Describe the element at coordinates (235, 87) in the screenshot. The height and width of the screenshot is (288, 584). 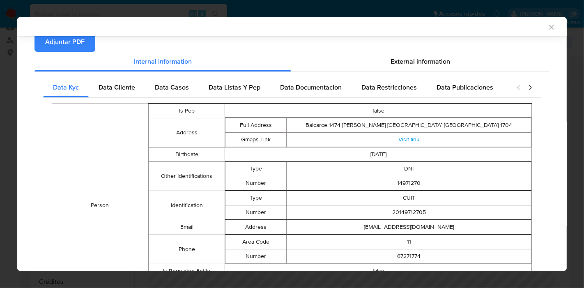
I see `span: Data Listas Y Pep` at that location.